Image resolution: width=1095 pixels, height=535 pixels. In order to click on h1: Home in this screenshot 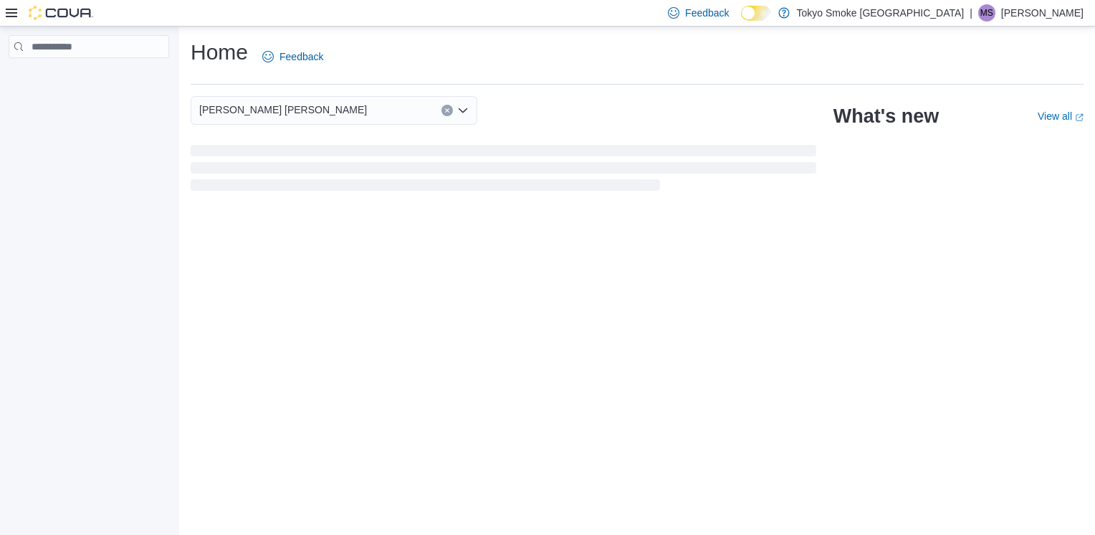, I will do `click(219, 52)`.